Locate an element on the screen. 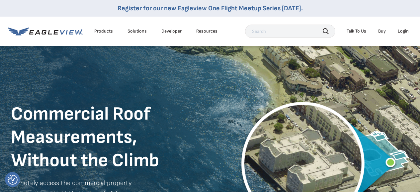 This screenshot has height=192, width=420. div: Products is located at coordinates (104, 31).